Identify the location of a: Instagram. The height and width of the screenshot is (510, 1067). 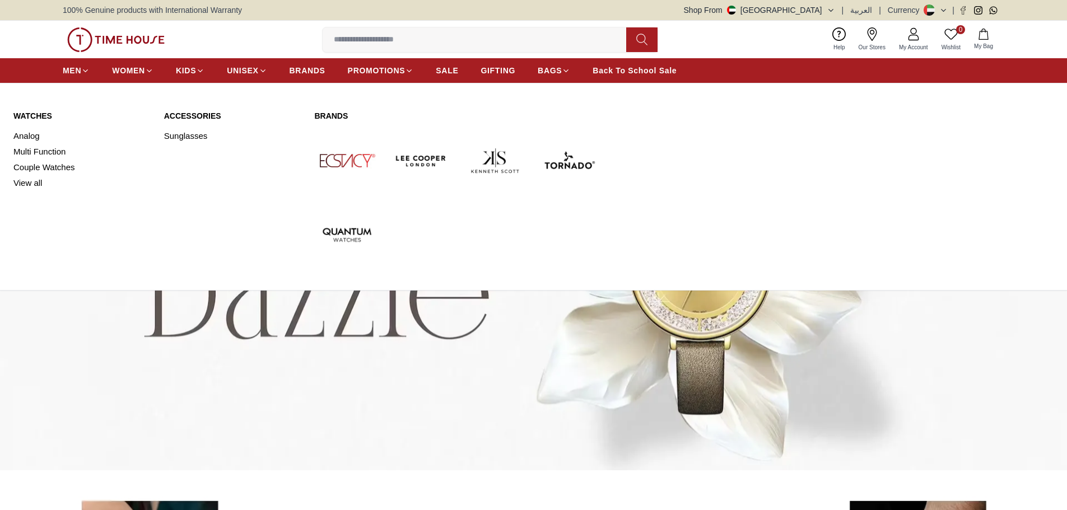
(978, 10).